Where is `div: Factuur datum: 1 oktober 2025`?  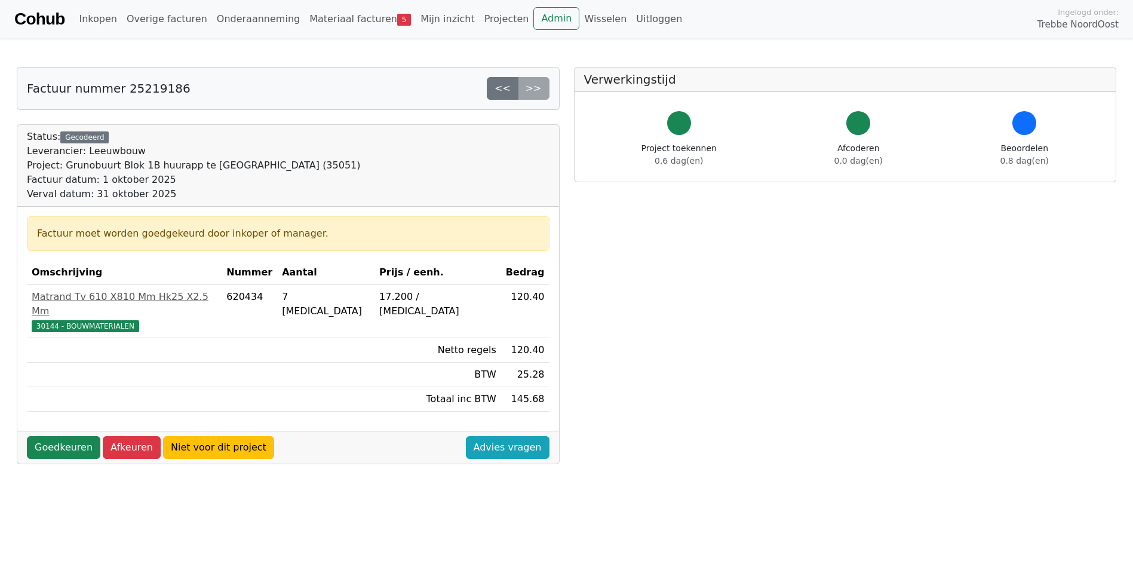 div: Factuur datum: 1 oktober 2025 is located at coordinates (194, 180).